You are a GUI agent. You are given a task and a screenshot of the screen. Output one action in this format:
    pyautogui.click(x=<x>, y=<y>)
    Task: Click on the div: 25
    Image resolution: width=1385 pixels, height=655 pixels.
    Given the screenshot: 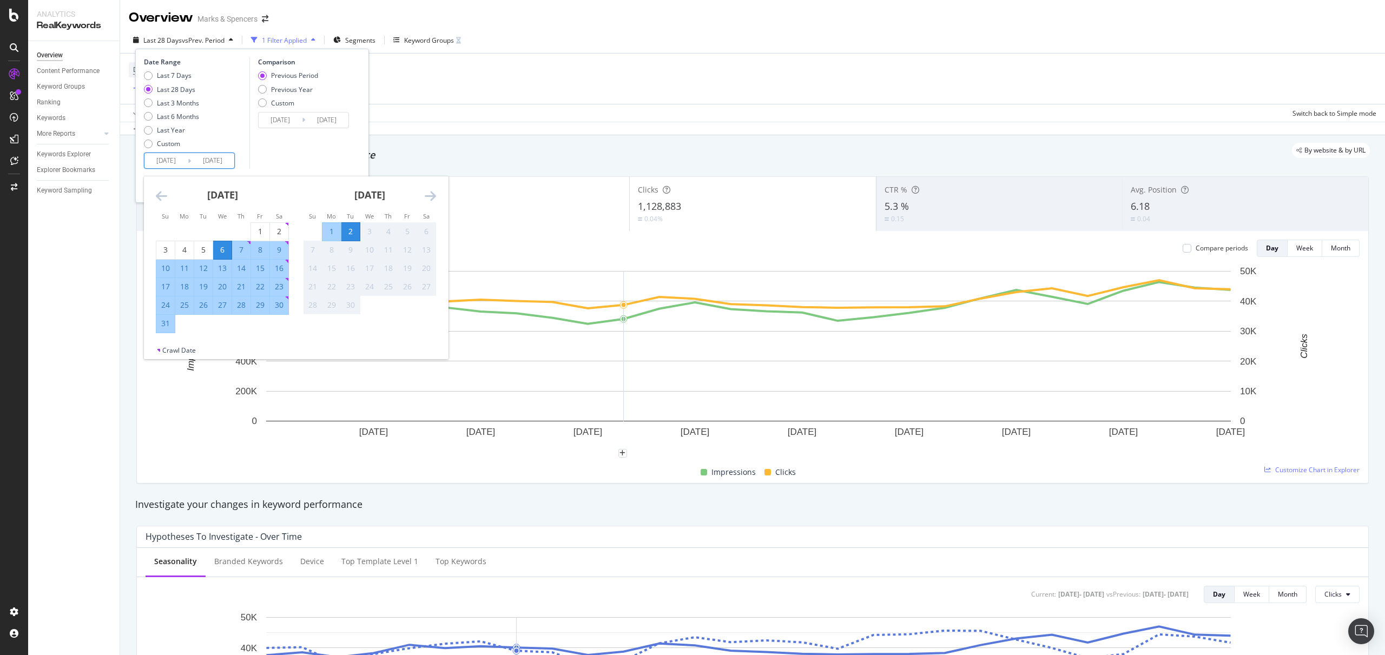 What is the action you would take?
    pyautogui.click(x=184, y=305)
    